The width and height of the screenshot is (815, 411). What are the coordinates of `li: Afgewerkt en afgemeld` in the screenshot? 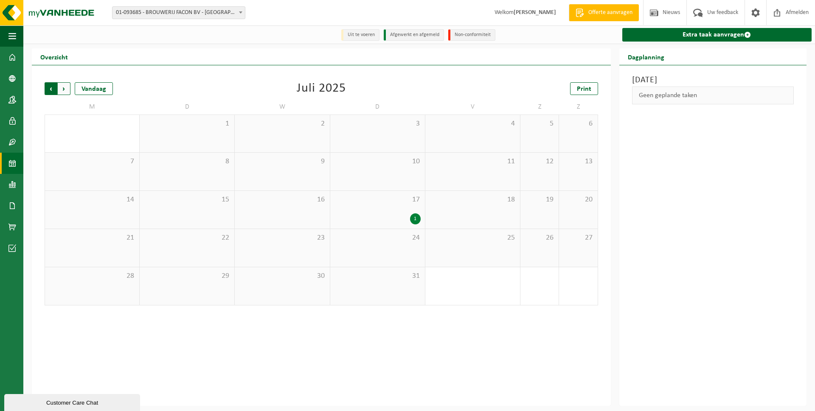 It's located at (414, 35).